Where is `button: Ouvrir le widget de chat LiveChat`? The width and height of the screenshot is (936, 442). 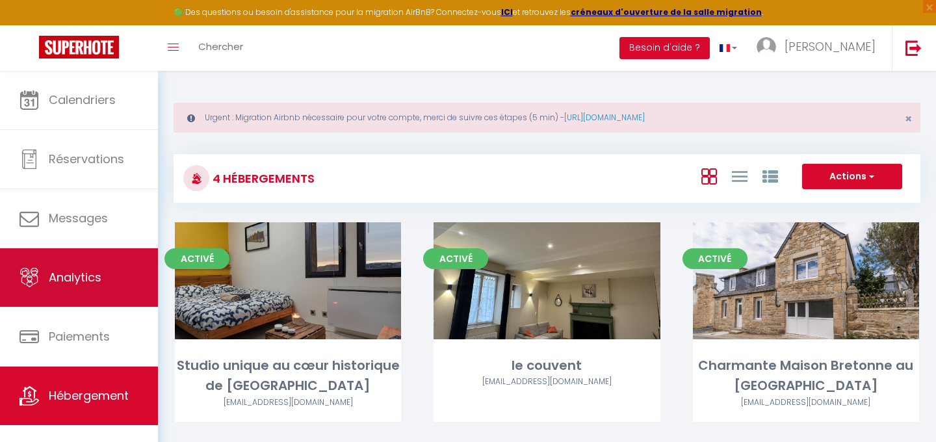
button: Ouvrir le widget de chat LiveChat is located at coordinates (30, 25).